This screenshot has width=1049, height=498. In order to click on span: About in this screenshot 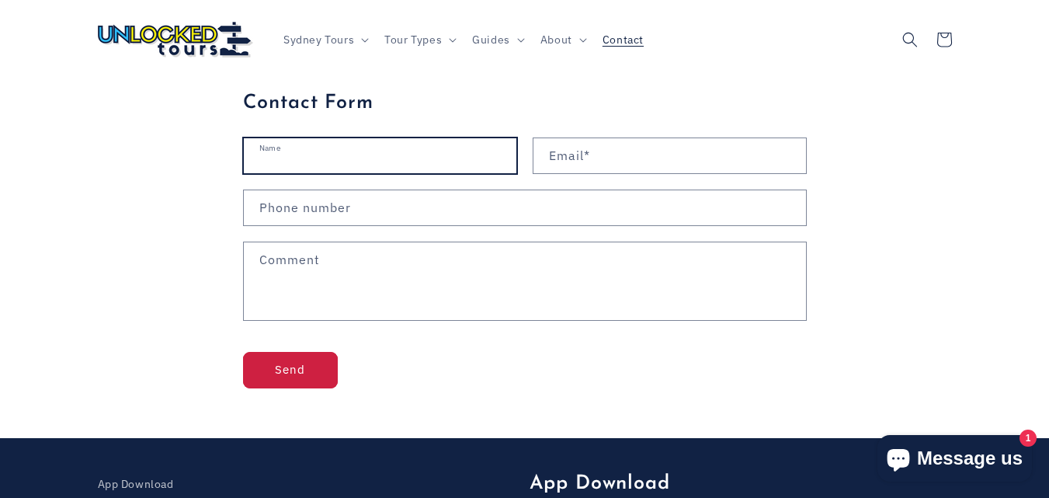, I will do `click(556, 39)`.